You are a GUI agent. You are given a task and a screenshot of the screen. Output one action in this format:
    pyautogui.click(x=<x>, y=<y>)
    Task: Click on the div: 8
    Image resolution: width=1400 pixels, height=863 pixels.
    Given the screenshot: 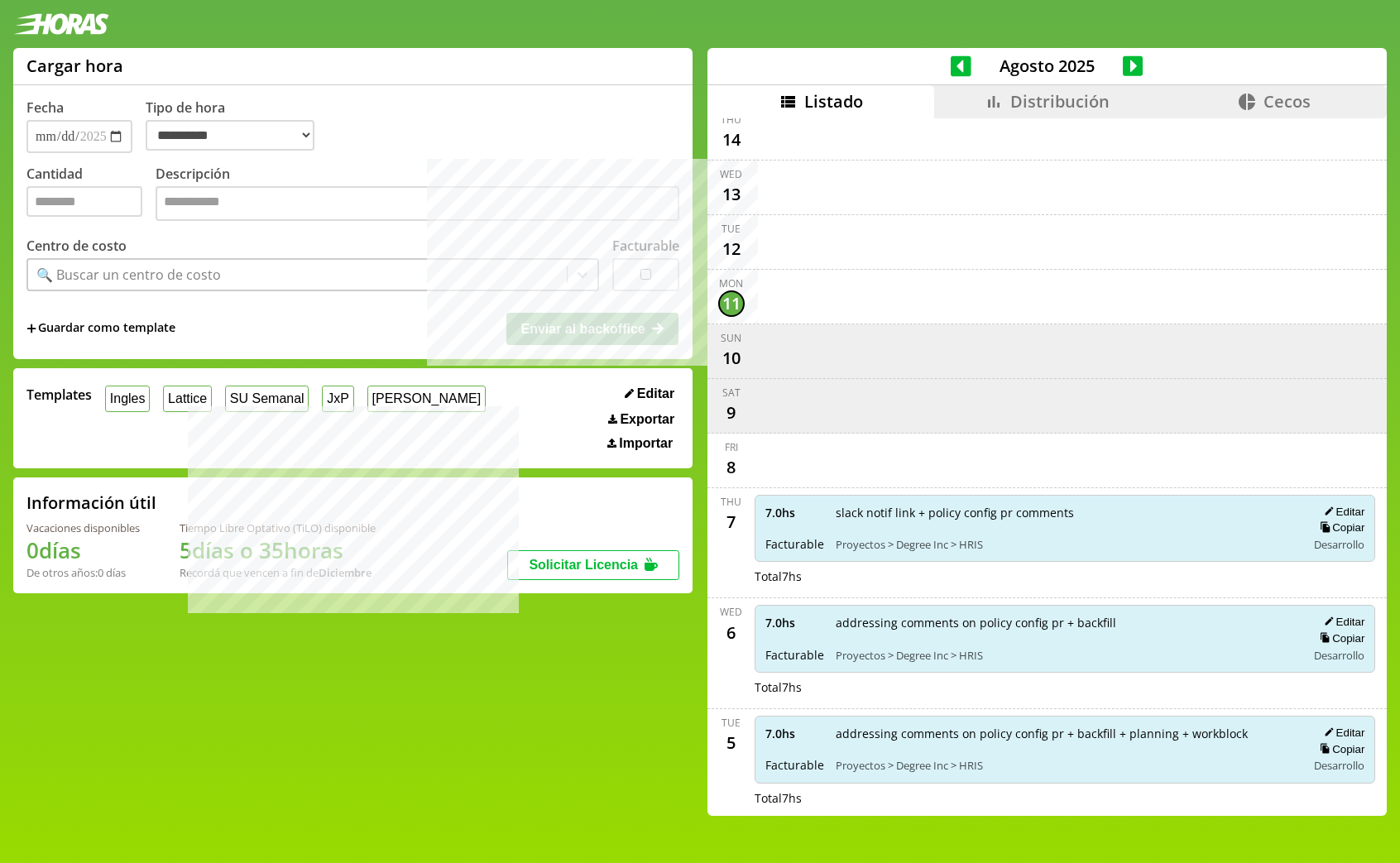 What is the action you would take?
    pyautogui.click(x=731, y=467)
    